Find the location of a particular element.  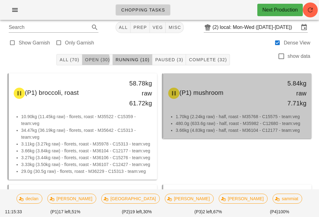

label: show data is located at coordinates (298, 56).